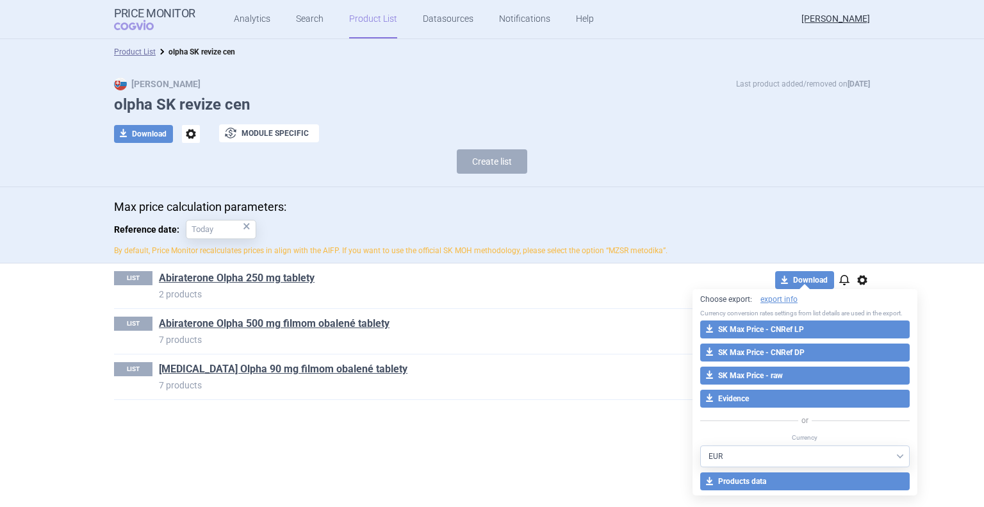  I want to click on button: SK Max Price - CNRef DP, so click(804, 352).